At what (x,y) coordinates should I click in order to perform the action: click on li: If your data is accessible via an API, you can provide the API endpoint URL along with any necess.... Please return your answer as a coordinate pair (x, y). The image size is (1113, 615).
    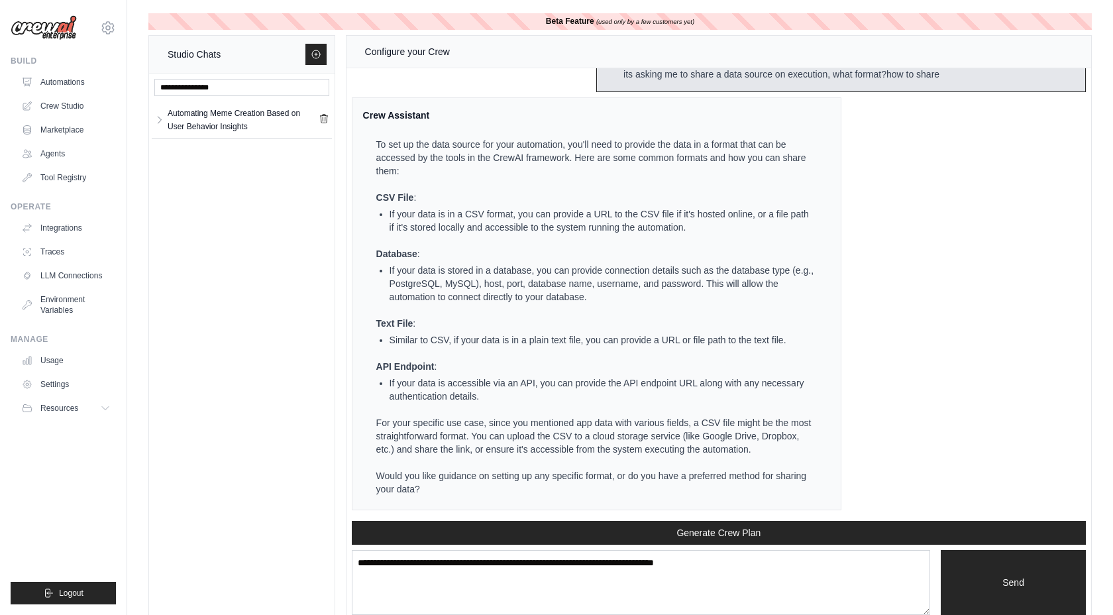
    Looking at the image, I should click on (601, 389).